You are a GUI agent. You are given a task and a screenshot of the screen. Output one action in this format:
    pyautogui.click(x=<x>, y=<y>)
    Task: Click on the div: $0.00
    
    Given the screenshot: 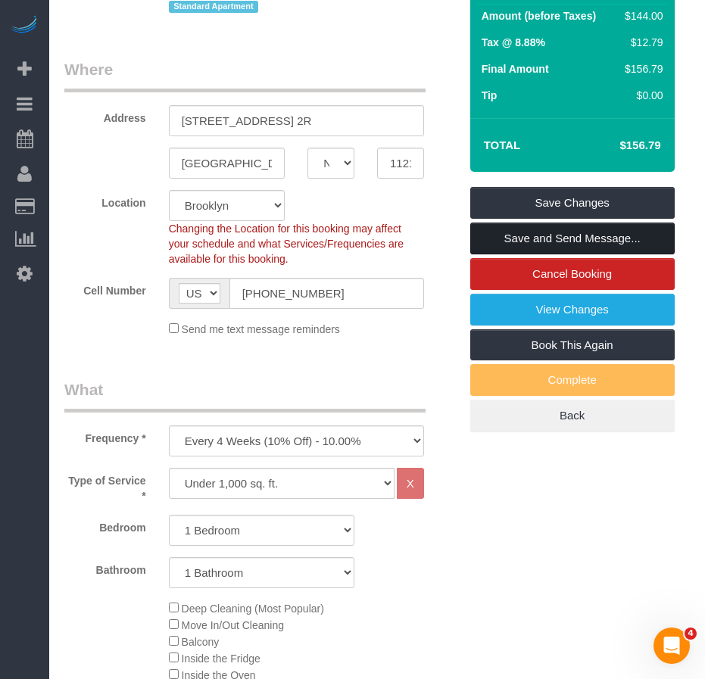 What is the action you would take?
    pyautogui.click(x=640, y=95)
    